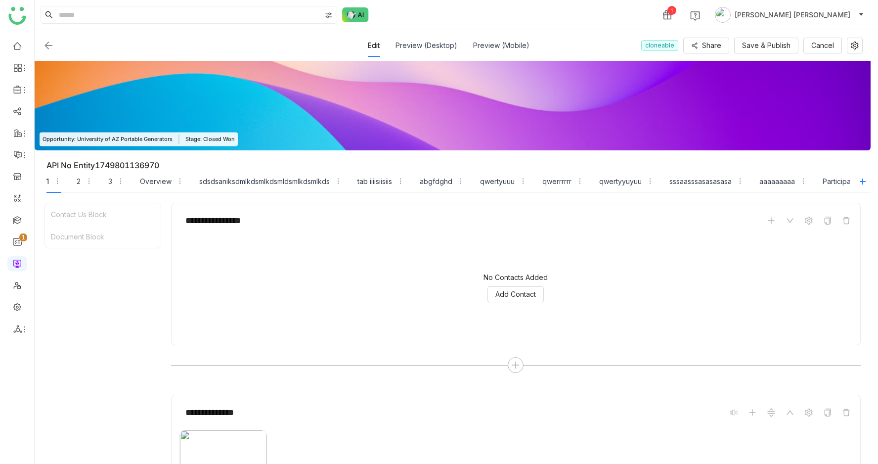  I want to click on button: Save & Publish, so click(766, 45).